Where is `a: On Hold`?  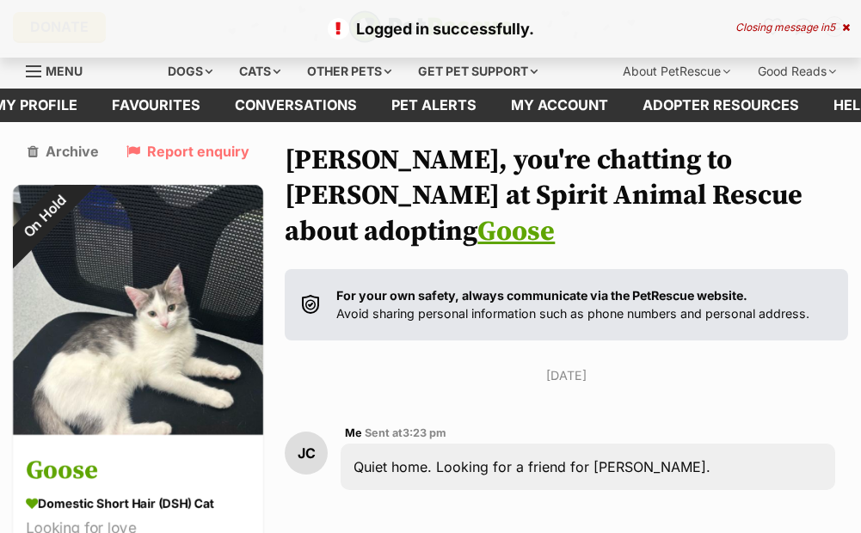
a: On Hold is located at coordinates (138, 430).